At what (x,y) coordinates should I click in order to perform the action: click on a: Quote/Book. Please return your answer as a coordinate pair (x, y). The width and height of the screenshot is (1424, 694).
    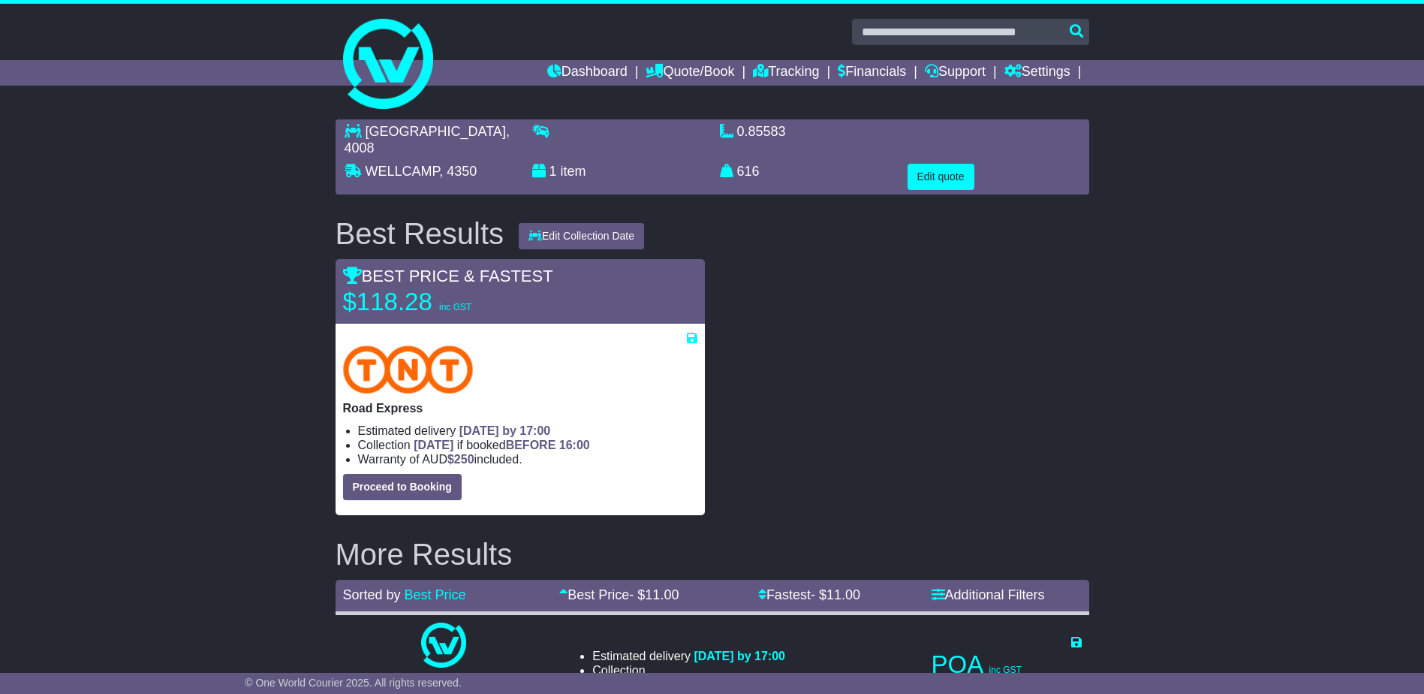
    Looking at the image, I should click on (690, 73).